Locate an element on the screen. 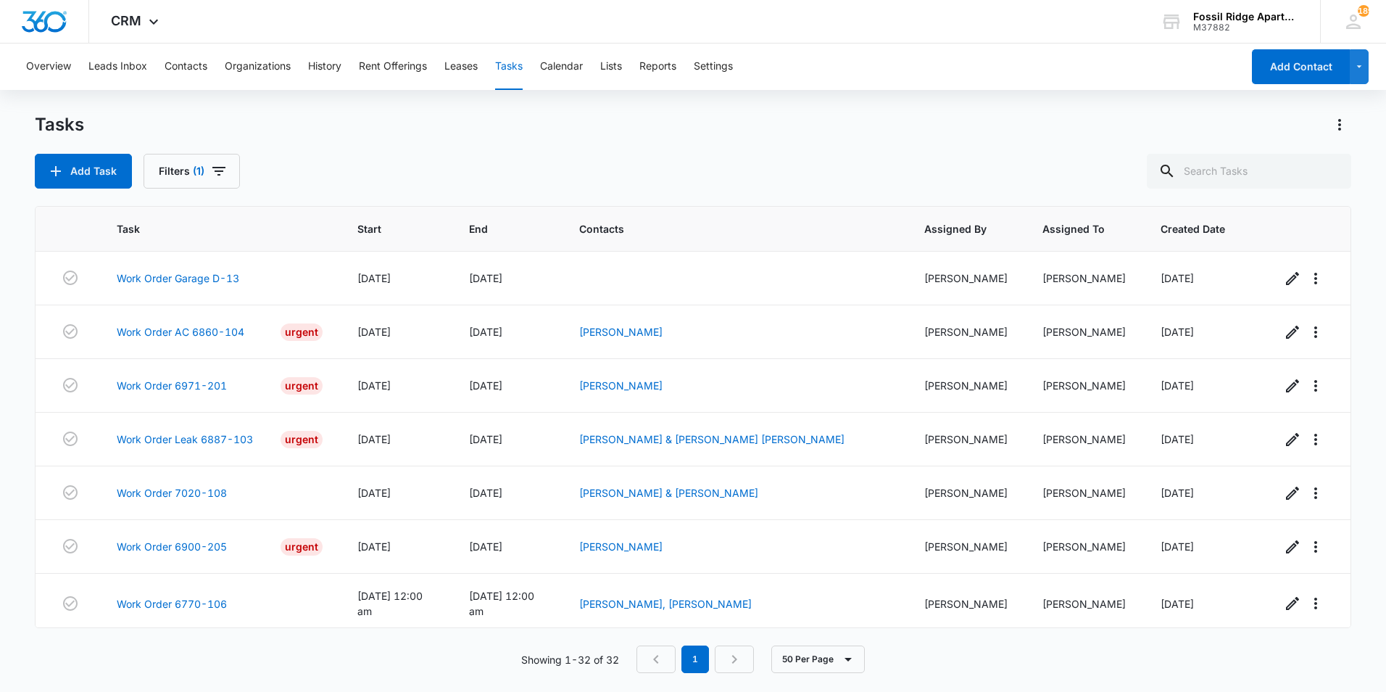  div: account id is located at coordinates (1246, 28).